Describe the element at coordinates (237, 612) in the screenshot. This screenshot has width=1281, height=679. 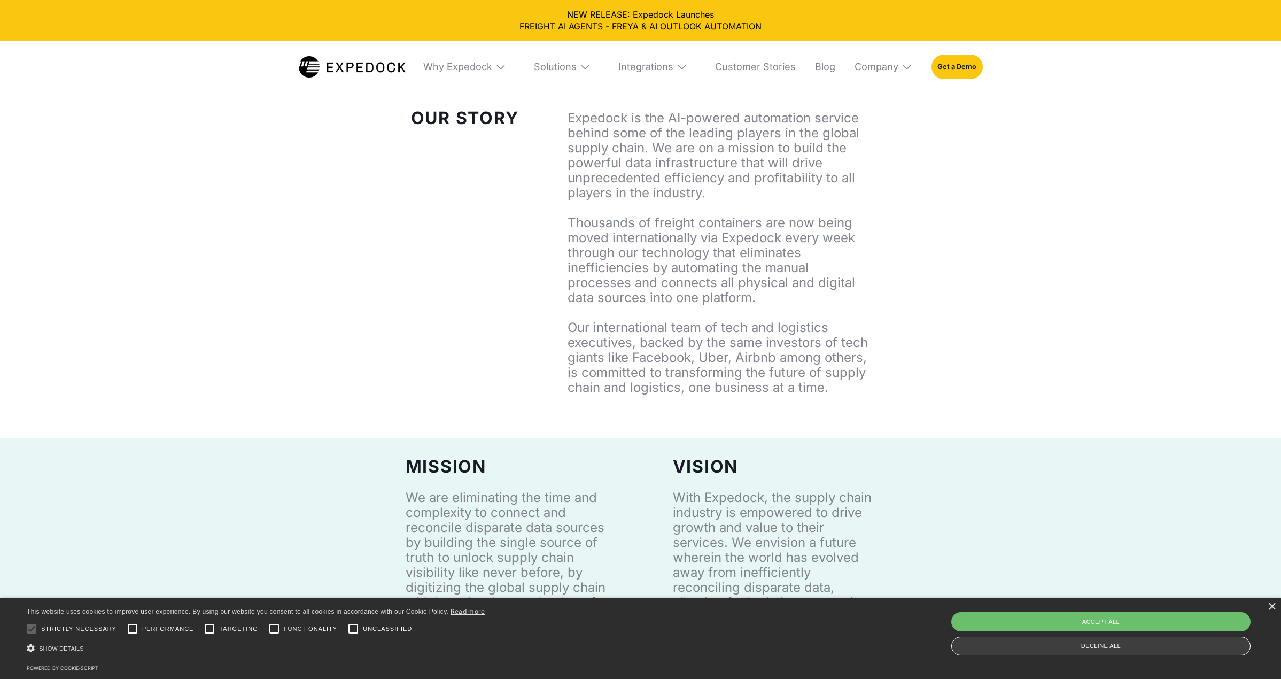
I see `span: This website uses cookies to improve user experience. By using our website you consent to all coo...` at that location.